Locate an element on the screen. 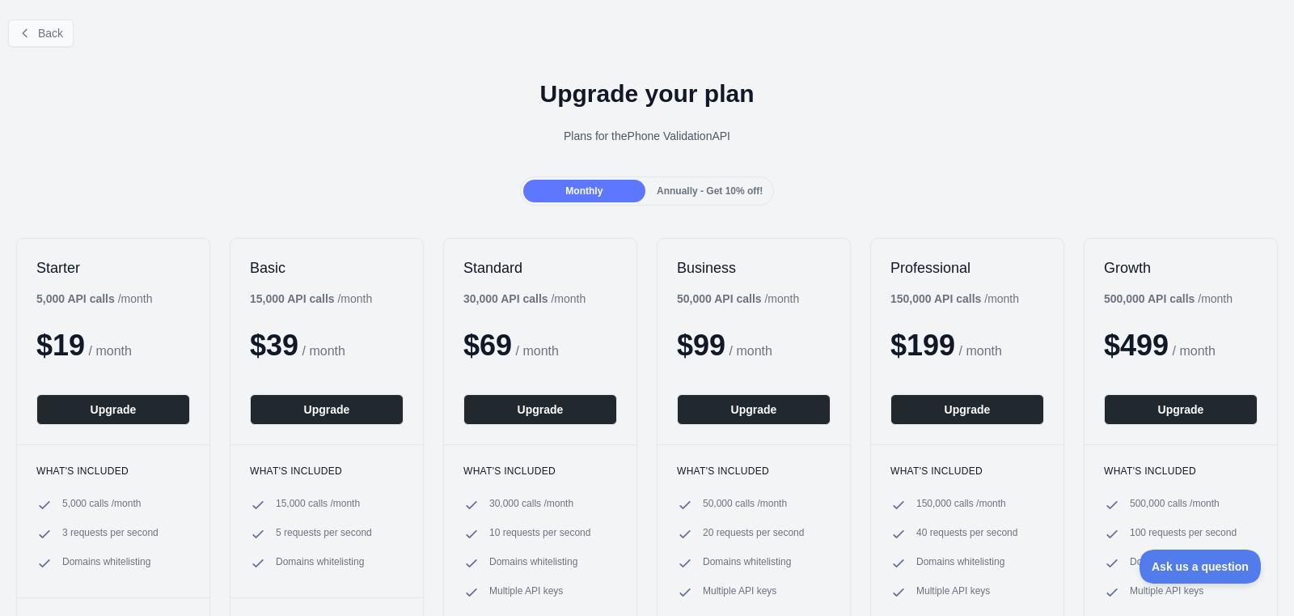 This screenshot has width=1294, height=616. b: 50,000 API calls is located at coordinates (719, 299).